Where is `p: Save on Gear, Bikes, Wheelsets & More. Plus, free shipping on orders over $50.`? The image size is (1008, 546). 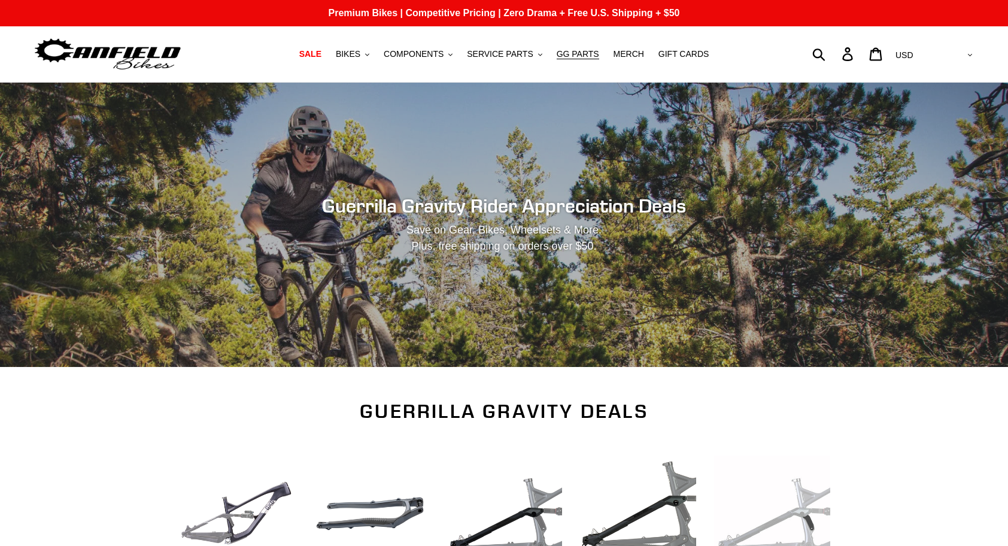
p: Save on Gear, Bikes, Wheelsets & More. Plus, free shipping on orders over $50. is located at coordinates (504, 238).